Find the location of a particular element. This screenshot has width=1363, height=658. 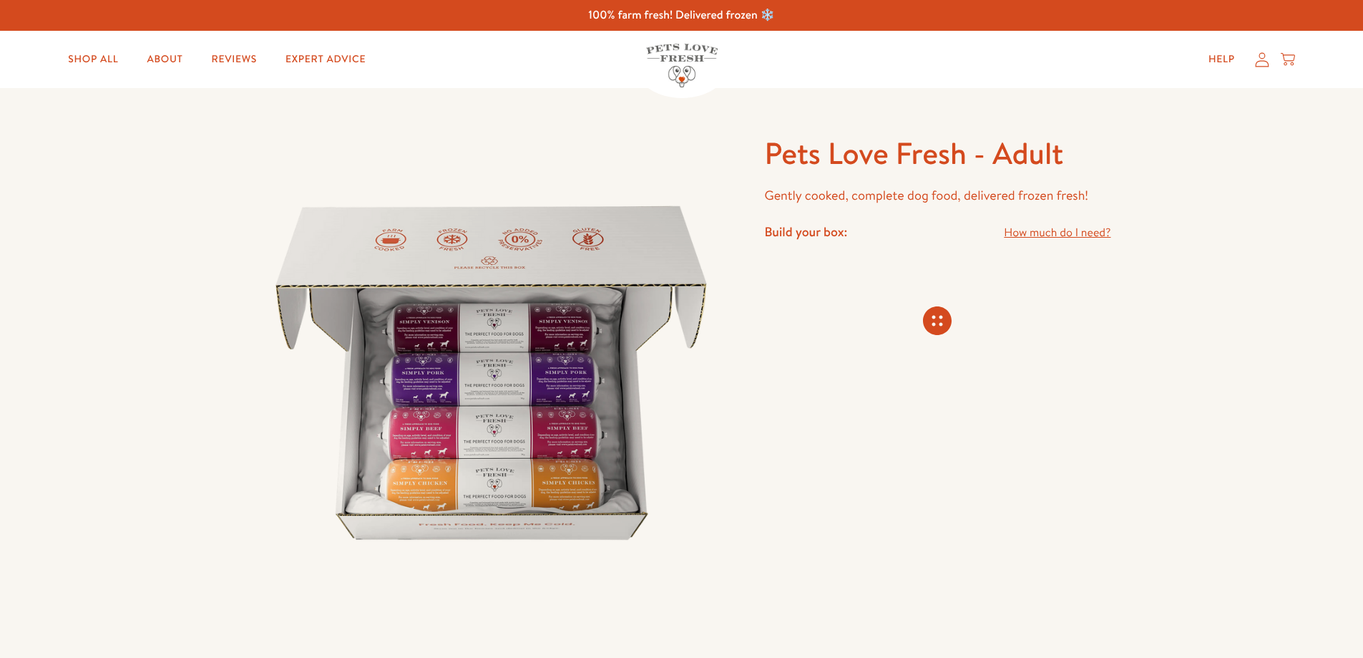

p: Gently cooked, complete dog food, delivered frozen fresh! is located at coordinates (938, 195).